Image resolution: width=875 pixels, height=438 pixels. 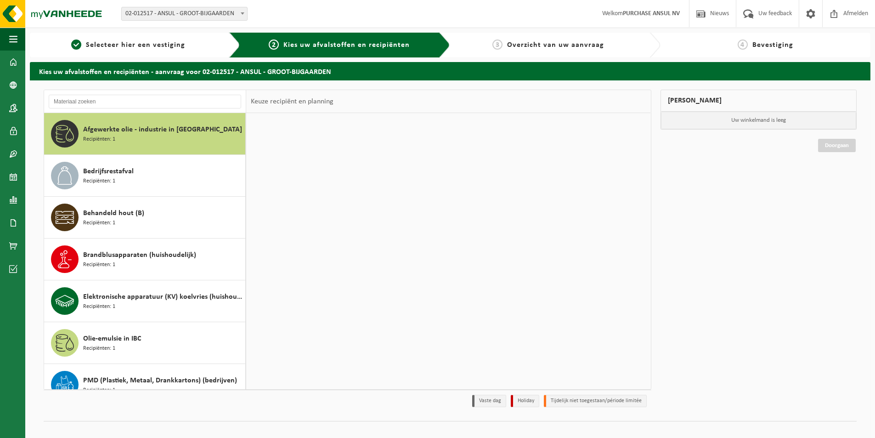 What do you see at coordinates (128, 45) in the screenshot?
I see `a: 1Selecteer hier een vestiging` at bounding box center [128, 45].